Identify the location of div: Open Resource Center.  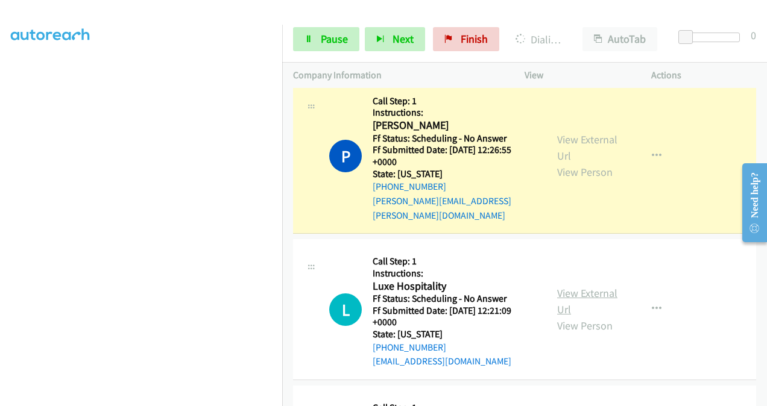
(22, 48).